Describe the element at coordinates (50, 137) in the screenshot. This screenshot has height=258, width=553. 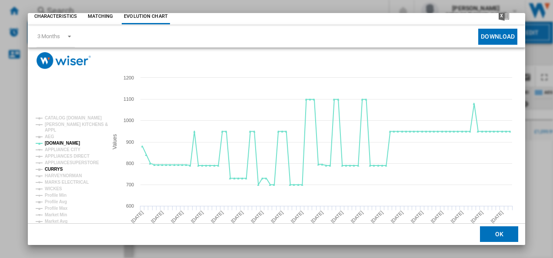
I see `tspan: AEG` at that location.